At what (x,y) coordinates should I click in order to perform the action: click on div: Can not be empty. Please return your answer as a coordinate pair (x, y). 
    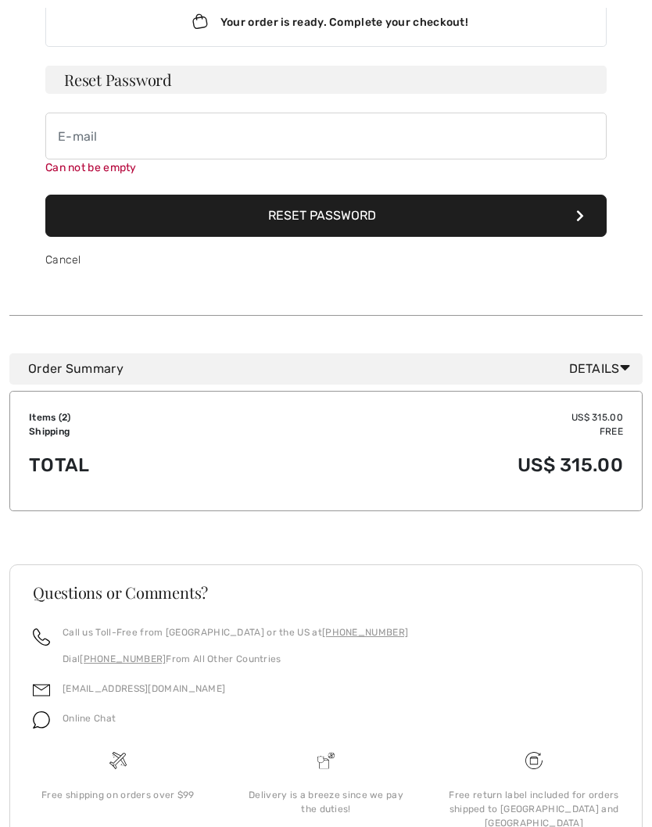
    Looking at the image, I should click on (326, 167).